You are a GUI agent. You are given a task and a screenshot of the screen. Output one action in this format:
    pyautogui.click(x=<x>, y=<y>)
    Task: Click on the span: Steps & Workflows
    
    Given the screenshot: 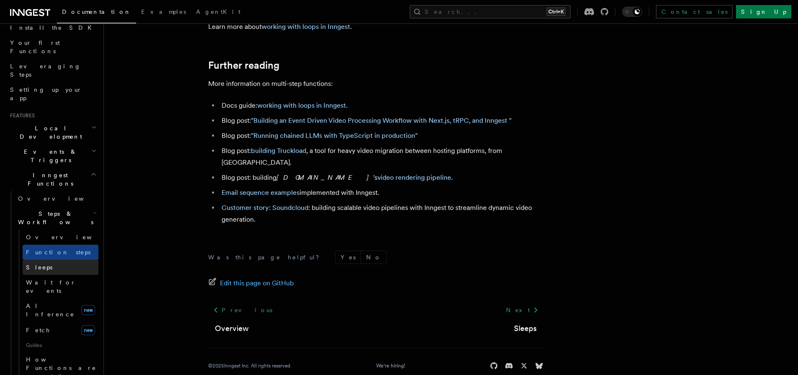 What is the action you would take?
    pyautogui.click(x=54, y=218)
    